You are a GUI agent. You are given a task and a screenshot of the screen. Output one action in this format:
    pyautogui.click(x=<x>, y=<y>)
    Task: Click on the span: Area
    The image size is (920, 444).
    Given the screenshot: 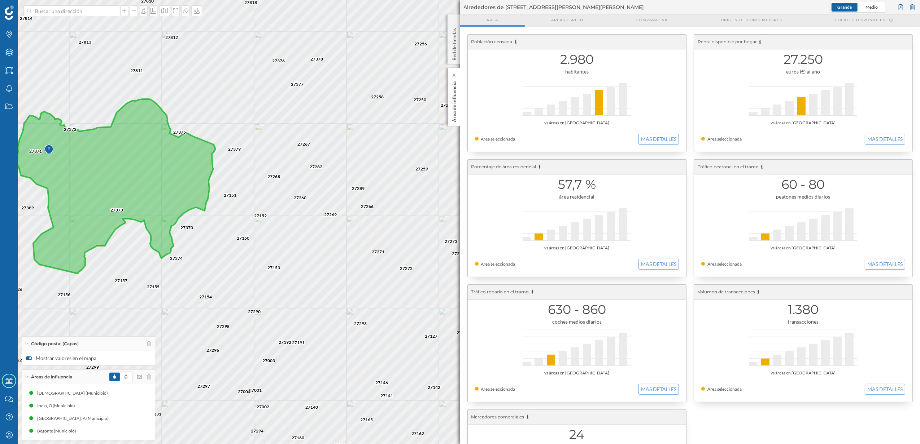 What is the action you would take?
    pyautogui.click(x=492, y=20)
    